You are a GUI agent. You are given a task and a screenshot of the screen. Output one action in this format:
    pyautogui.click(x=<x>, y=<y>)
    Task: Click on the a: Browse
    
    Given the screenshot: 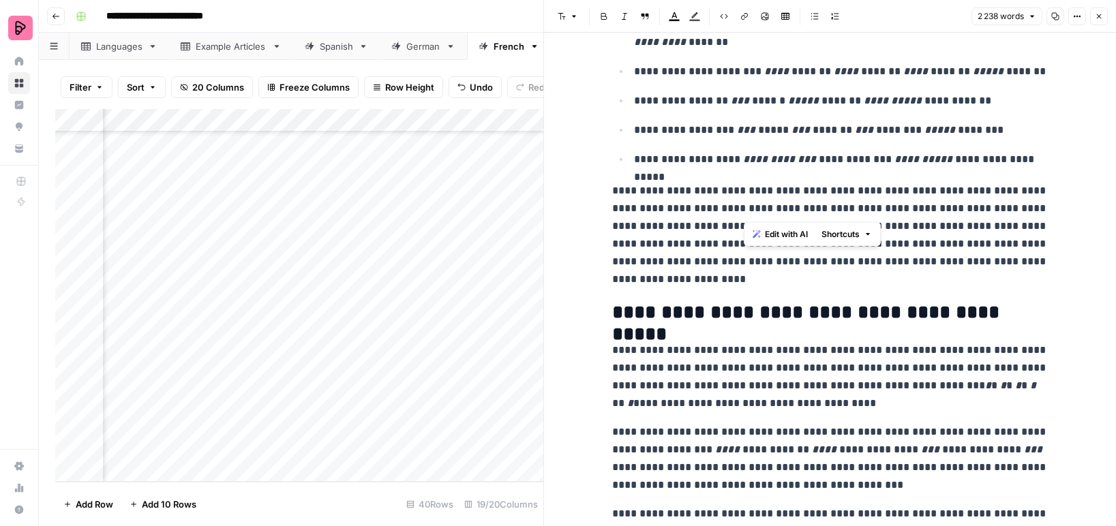 What is the action you would take?
    pyautogui.click(x=19, y=83)
    